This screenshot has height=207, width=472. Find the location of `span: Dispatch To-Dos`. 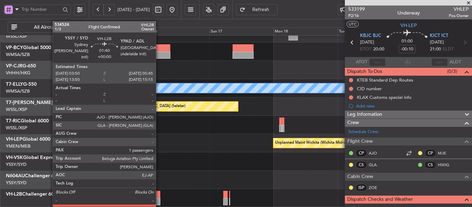

span: Dispatch To-Dos is located at coordinates (364, 71).